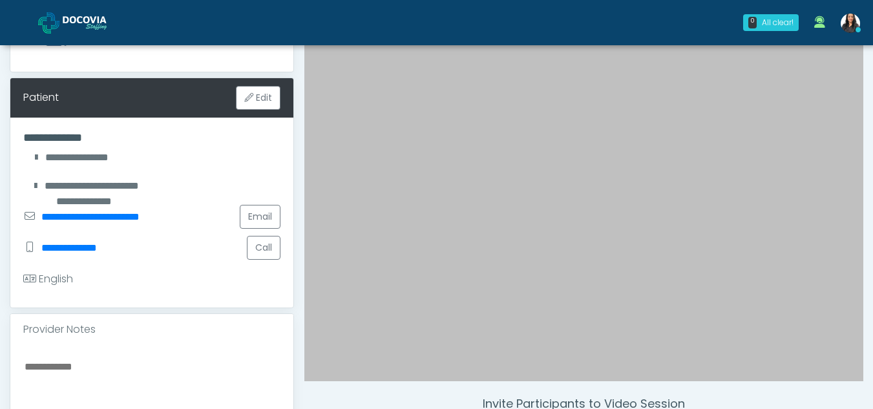  Describe the element at coordinates (778, 23) in the screenshot. I see `div: All clear!` at that location.